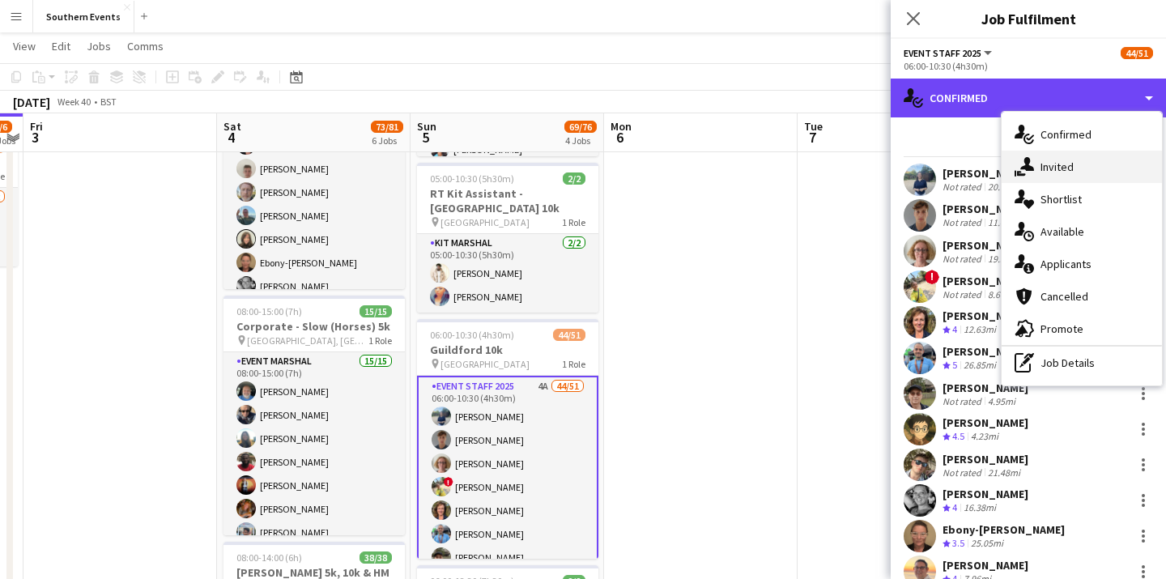  Describe the element at coordinates (472, 334) in the screenshot. I see `span: 06:00-10:30 (4h30m)` at that location.